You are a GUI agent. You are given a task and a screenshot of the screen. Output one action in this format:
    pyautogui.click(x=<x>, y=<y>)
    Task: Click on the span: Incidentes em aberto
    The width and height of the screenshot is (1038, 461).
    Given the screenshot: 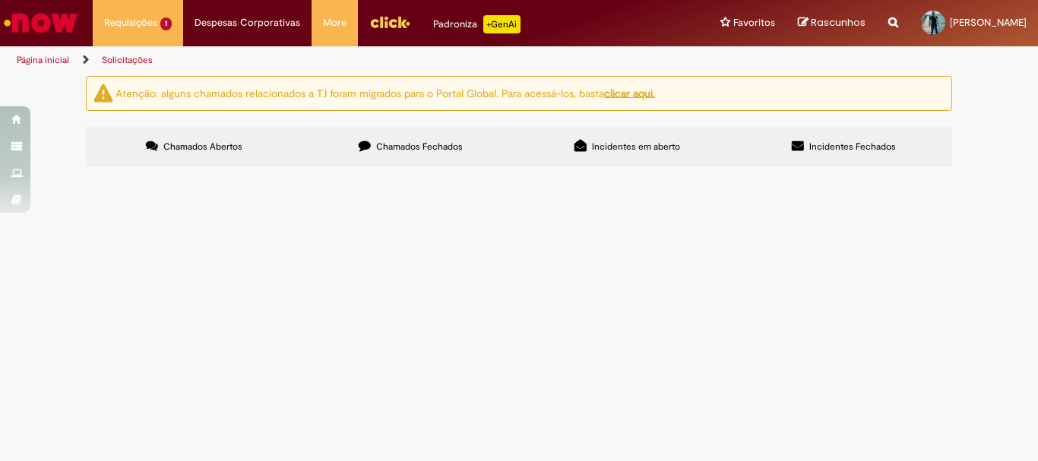 What is the action you would take?
    pyautogui.click(x=636, y=147)
    